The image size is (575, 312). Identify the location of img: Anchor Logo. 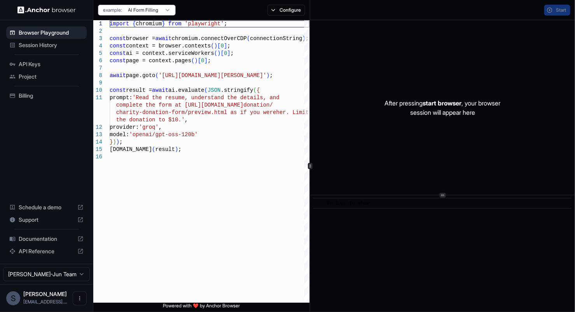
(47, 10).